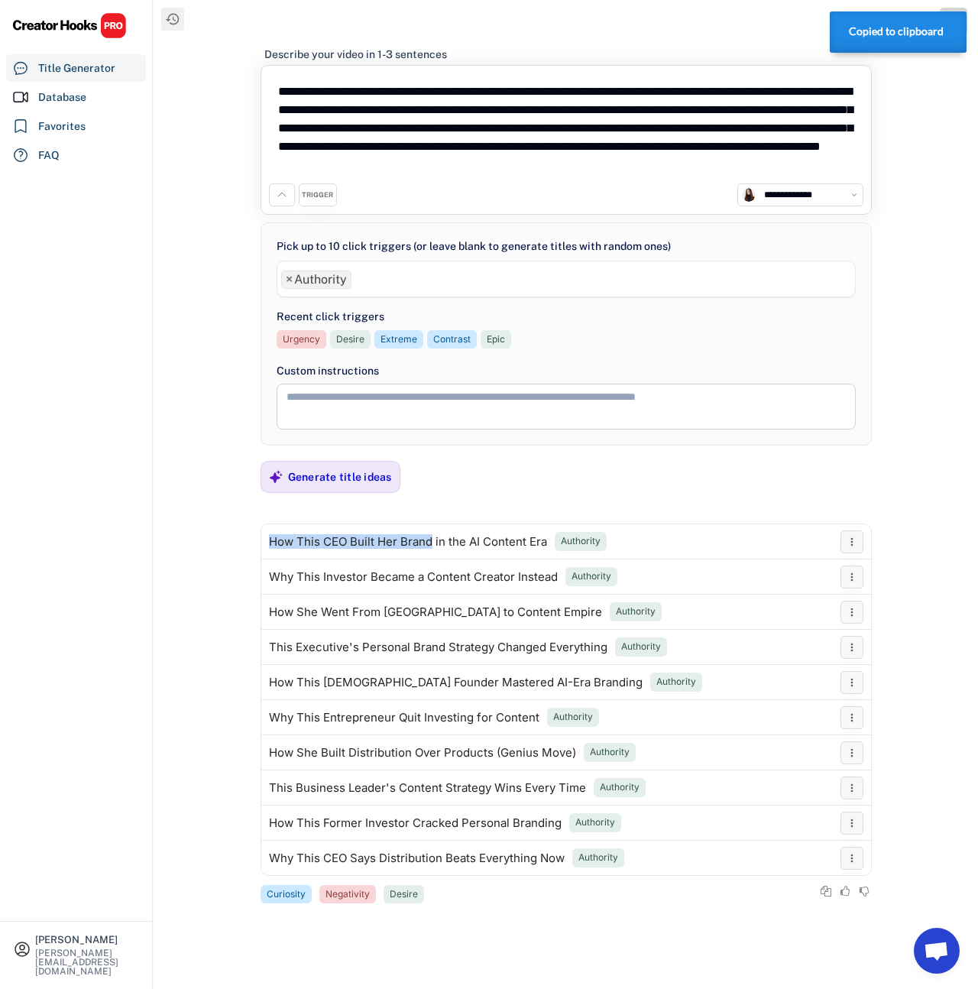 The height and width of the screenshot is (989, 978). Describe the element at coordinates (417, 858) in the screenshot. I see `div: Why This CEO Says Distribution Beats Everything Now` at that location.